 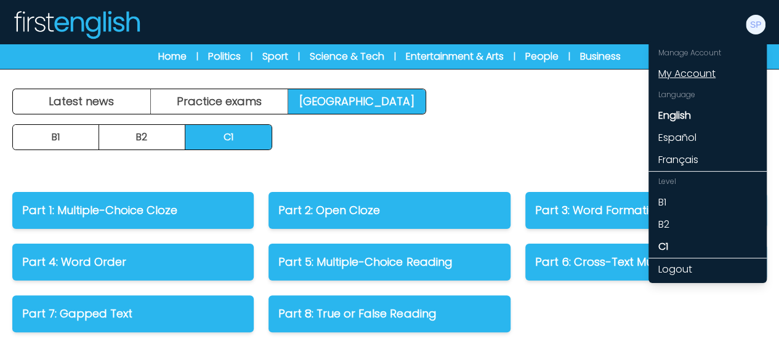 What do you see at coordinates (389, 210) in the screenshot?
I see `a: Part 2: Open Cloze` at bounding box center [389, 210].